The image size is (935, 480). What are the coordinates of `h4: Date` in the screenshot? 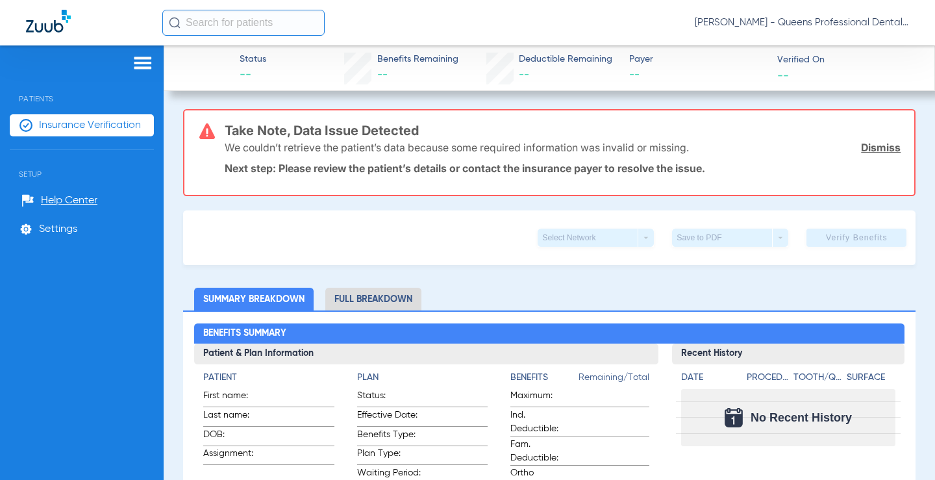 It's located at (708, 377).